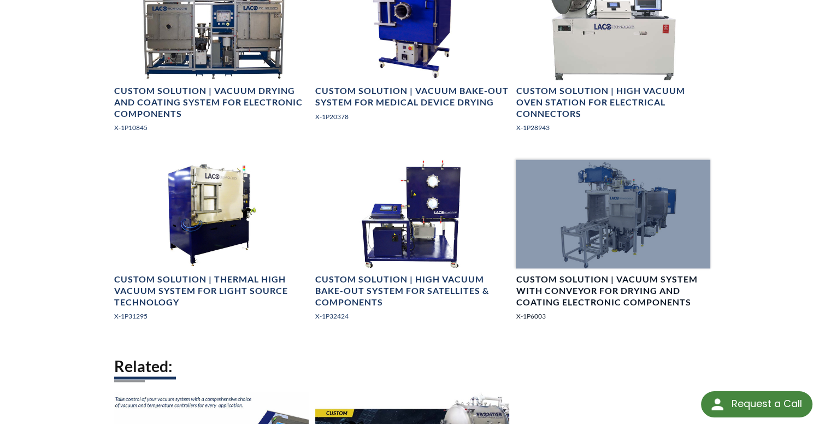  I want to click on a: High Vacuum Bake-Out System for Satellite Components, front viewCustom Solution | High Vacuum Bak..., so click(413, 245).